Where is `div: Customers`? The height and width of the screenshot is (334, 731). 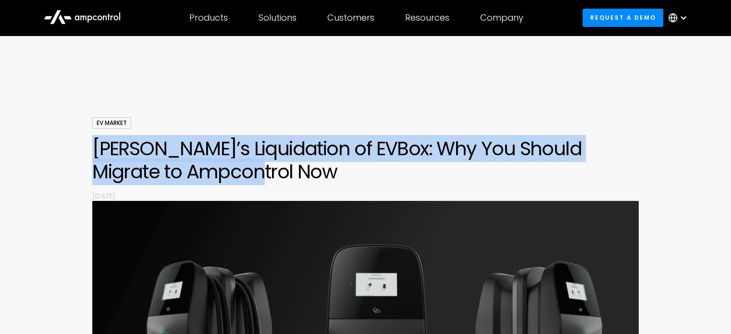 div: Customers is located at coordinates (351, 18).